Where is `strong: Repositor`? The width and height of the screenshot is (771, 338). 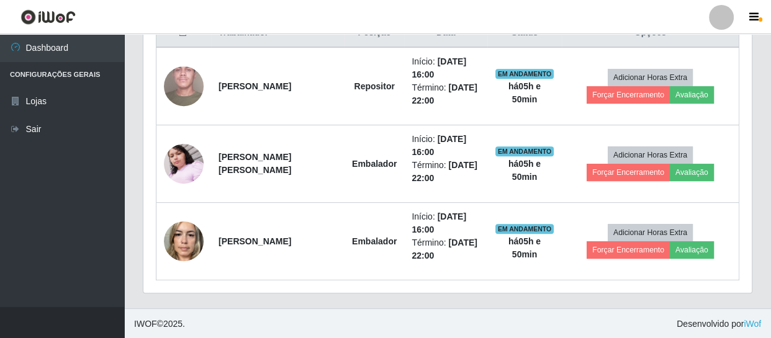
strong: Repositor is located at coordinates (374, 86).